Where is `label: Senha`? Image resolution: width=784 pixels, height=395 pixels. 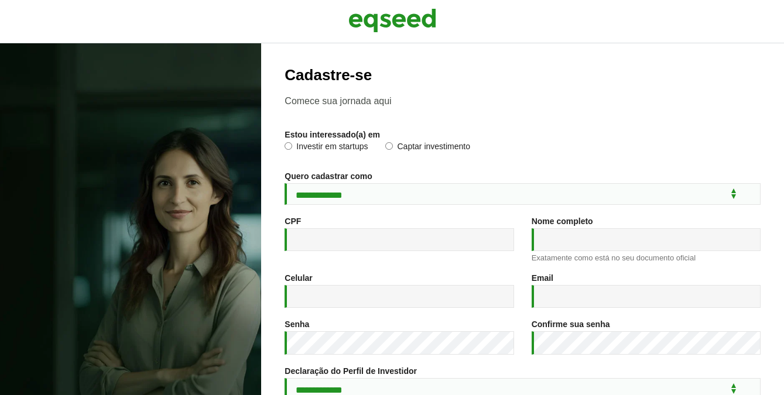
label: Senha is located at coordinates (297, 324).